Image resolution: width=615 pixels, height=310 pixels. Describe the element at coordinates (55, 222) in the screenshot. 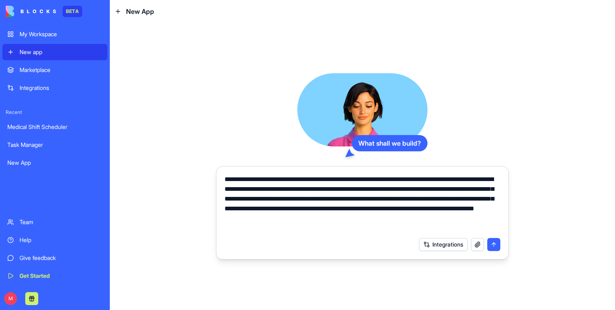

I see `a: Team` at that location.